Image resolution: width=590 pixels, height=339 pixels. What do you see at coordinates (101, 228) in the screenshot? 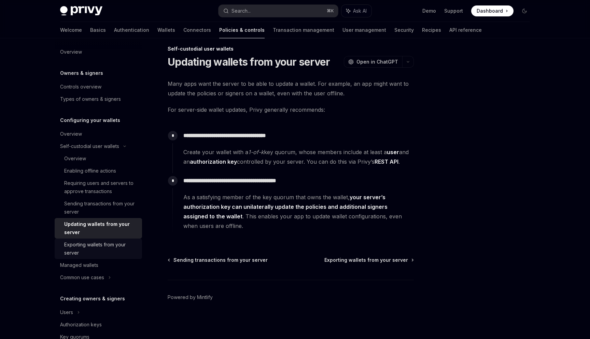
I see `div: Updating wallets from your server` at bounding box center [101, 228].